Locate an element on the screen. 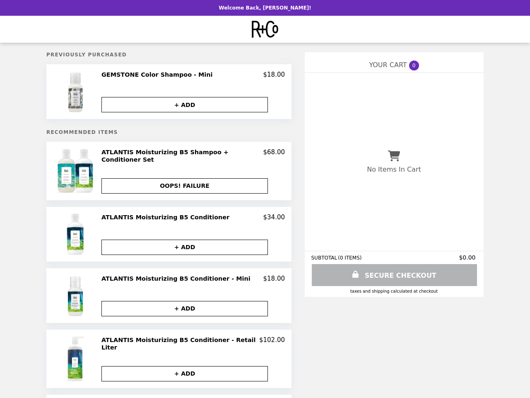  p: $68.00 is located at coordinates (274, 156).